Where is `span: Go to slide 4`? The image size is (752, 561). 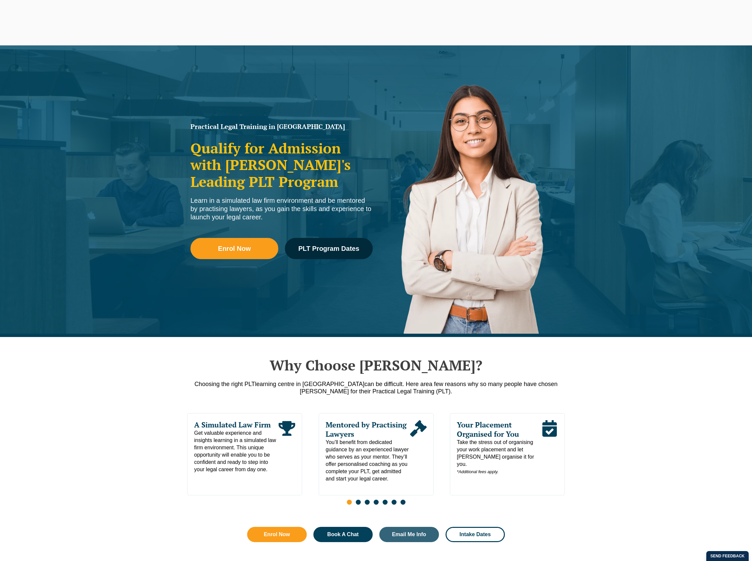
span: Go to slide 4 is located at coordinates (376, 502).